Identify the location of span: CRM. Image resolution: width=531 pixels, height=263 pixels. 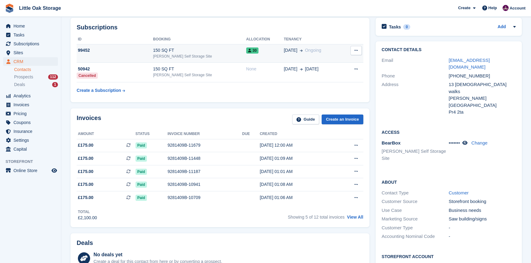
(32, 62).